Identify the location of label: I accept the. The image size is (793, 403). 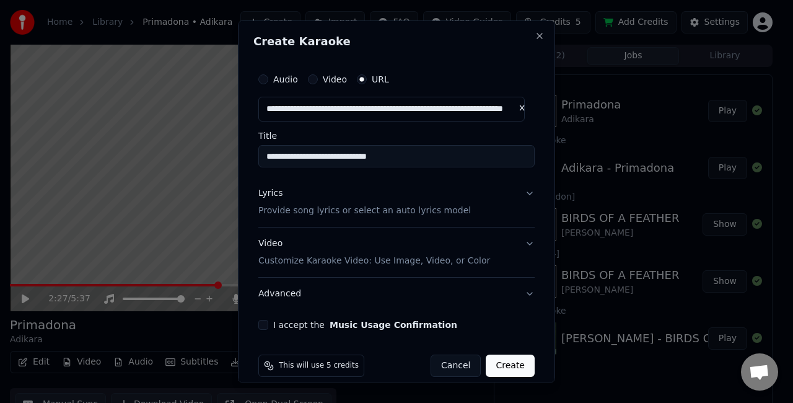
(365, 324).